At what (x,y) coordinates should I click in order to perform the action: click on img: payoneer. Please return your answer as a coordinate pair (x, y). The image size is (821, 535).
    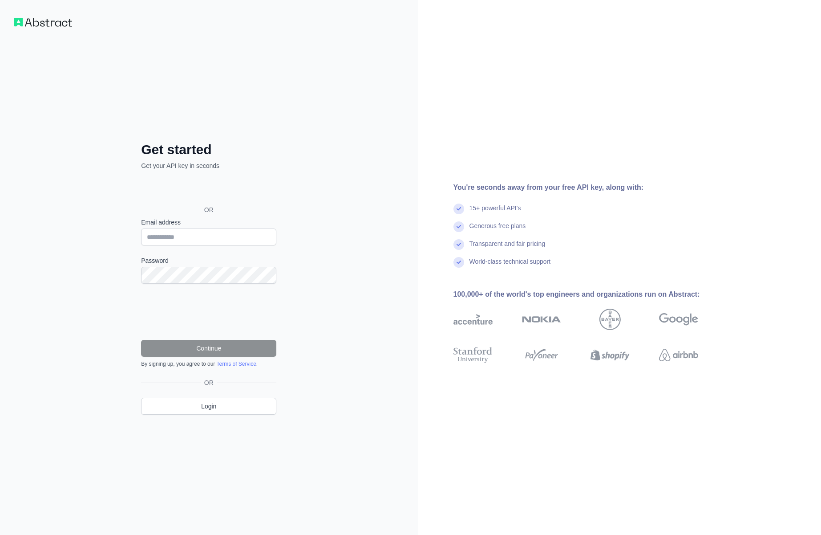
    Looking at the image, I should click on (542, 355).